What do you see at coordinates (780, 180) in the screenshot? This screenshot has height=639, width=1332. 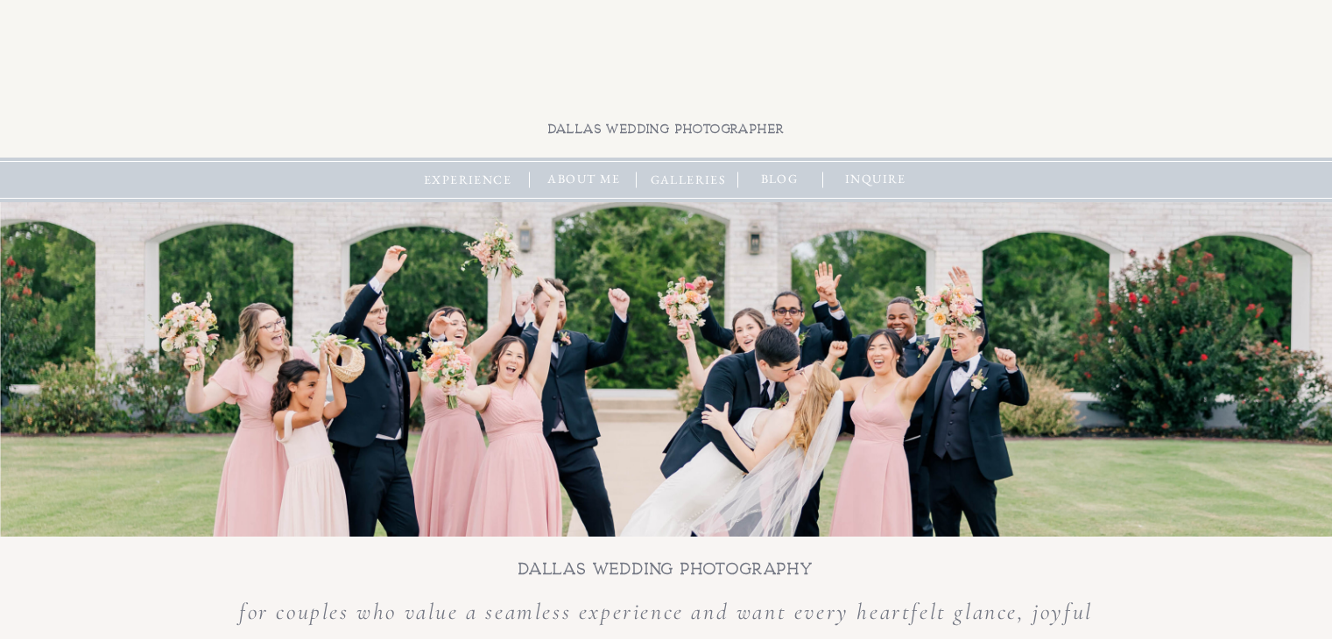 I see `nav: blog` at bounding box center [780, 180].